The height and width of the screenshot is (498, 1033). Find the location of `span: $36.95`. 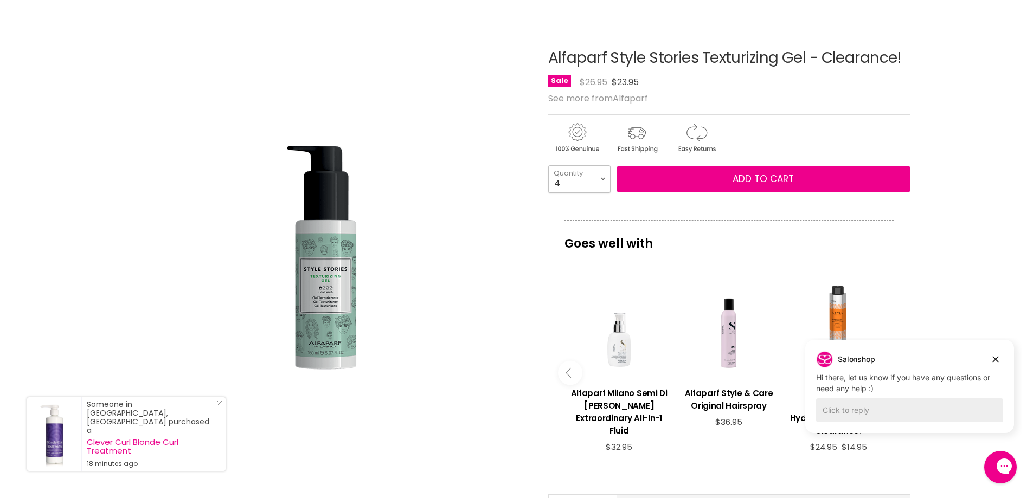

span: $36.95 is located at coordinates (729, 422).